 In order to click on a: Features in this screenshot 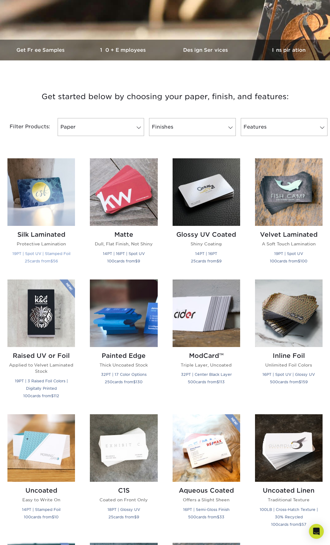, I will do `click(284, 127)`.